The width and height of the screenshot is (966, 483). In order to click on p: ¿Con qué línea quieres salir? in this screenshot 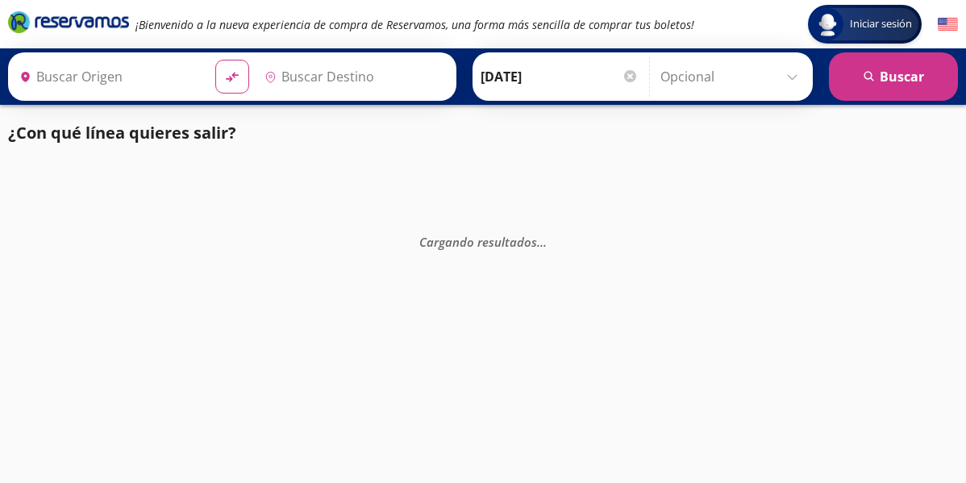, I will do `click(122, 133)`.